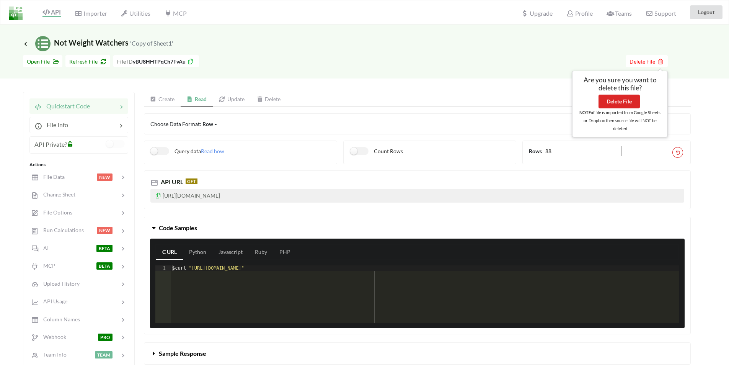 Image resolution: width=729 pixels, height=365 pixels. What do you see at coordinates (586, 112) in the screenshot?
I see `b: NOTE:` at bounding box center [586, 112].